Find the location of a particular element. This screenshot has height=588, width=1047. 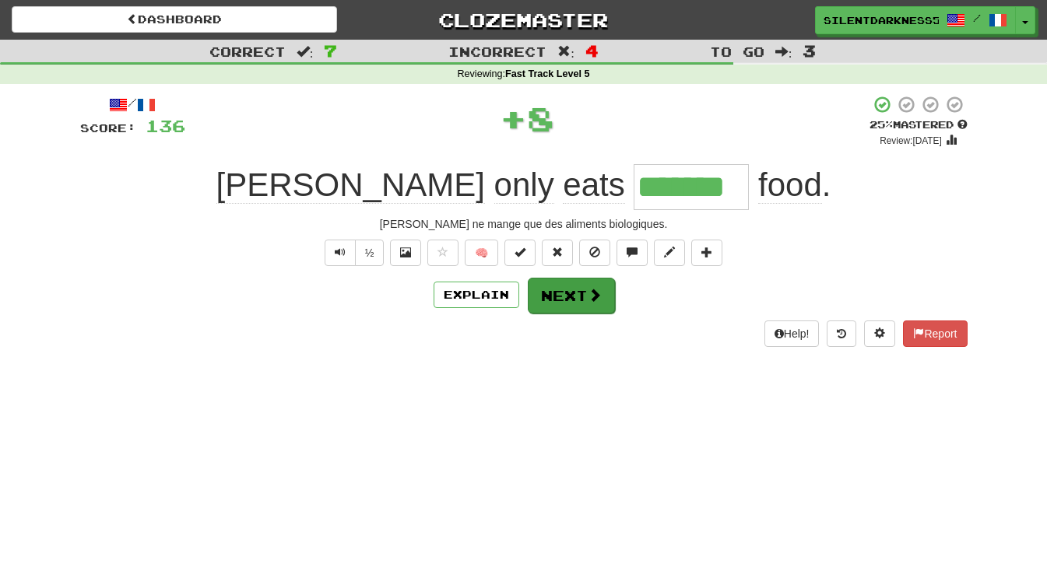

span: SilentDarkness5350 is located at coordinates (881, 20).